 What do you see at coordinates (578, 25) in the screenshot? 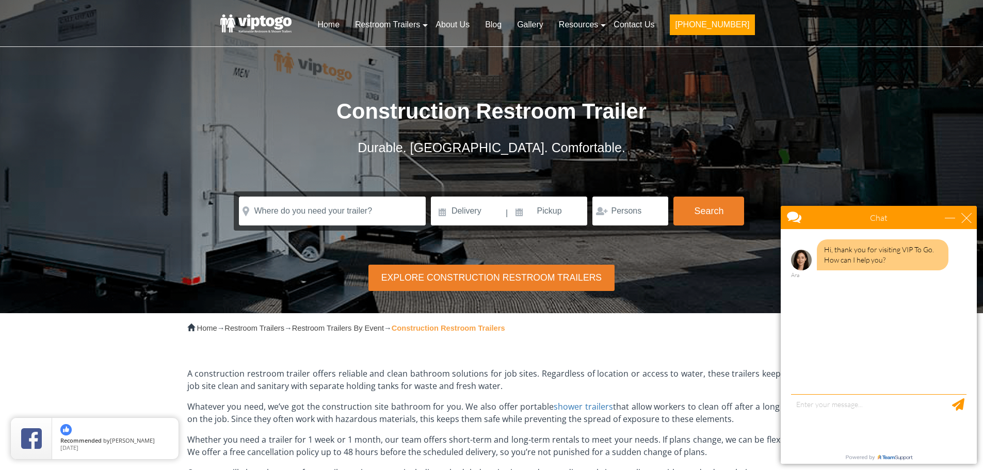
I see `a: Resources` at bounding box center [578, 25].